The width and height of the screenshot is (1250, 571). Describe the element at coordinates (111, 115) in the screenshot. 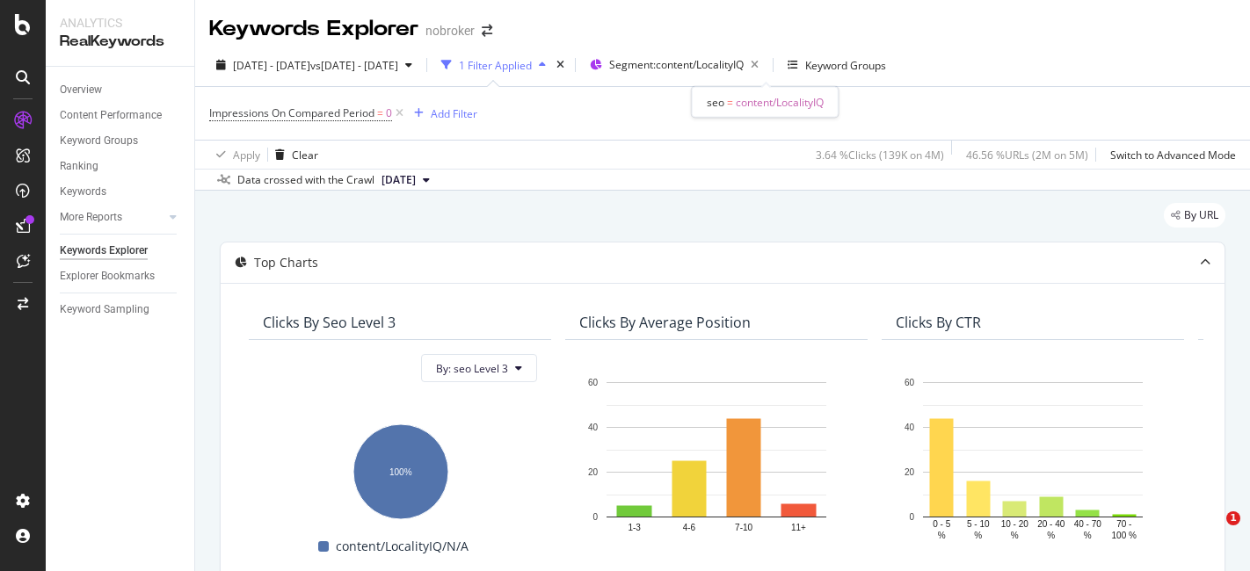

I see `div: Content Performance` at that location.